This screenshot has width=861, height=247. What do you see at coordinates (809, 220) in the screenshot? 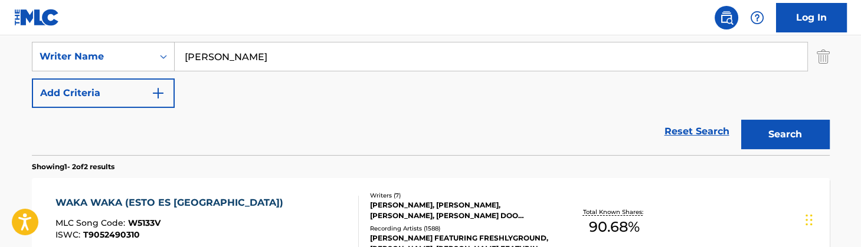
I see `div: Drag` at bounding box center [809, 220].